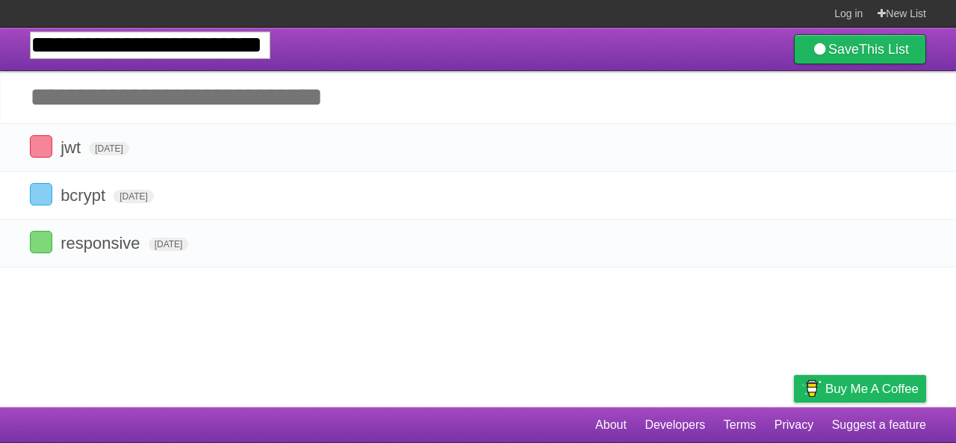 The image size is (956, 443). I want to click on a: SaveThis List, so click(860, 49).